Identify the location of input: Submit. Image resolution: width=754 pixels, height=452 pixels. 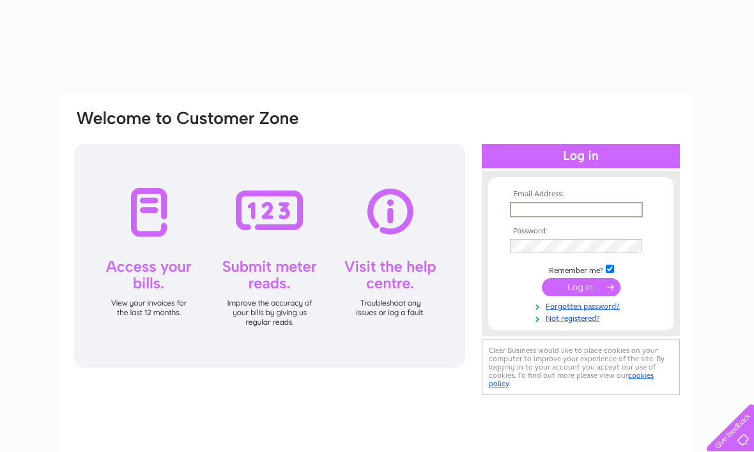
(581, 287).